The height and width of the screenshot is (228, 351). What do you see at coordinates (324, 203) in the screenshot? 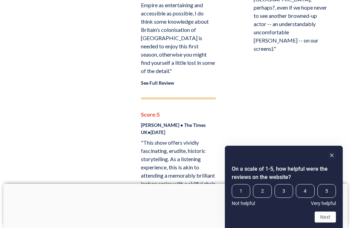
I see `span: Very helpful` at bounding box center [324, 203].